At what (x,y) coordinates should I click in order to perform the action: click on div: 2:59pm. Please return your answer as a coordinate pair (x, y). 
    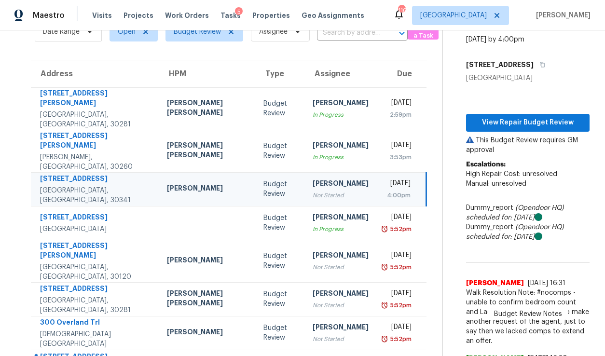
    Looking at the image, I should click on (397, 115).